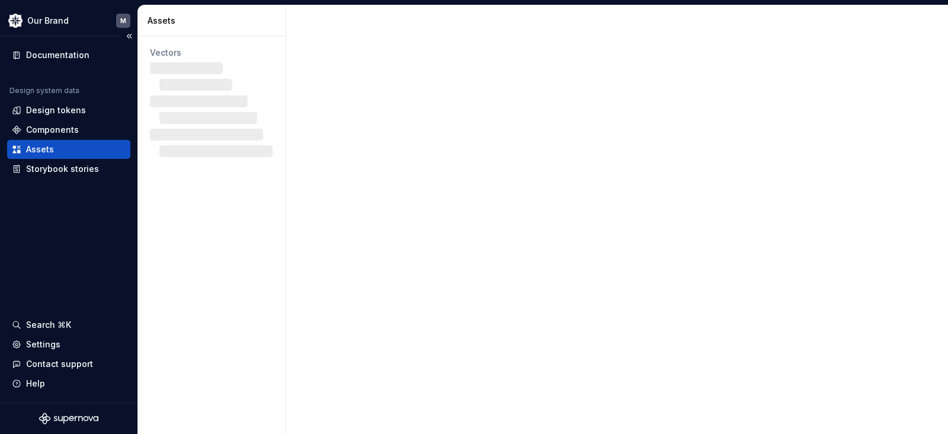  I want to click on div: Settings, so click(43, 344).